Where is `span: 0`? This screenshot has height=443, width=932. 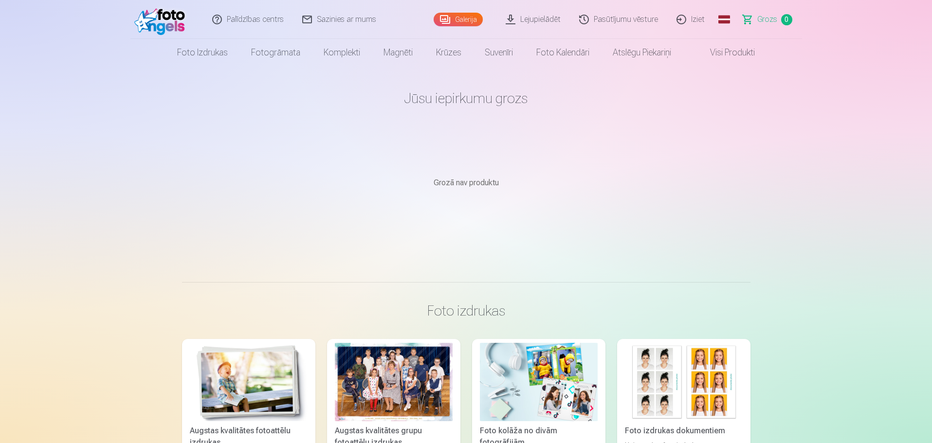 span: 0 is located at coordinates (787, 19).